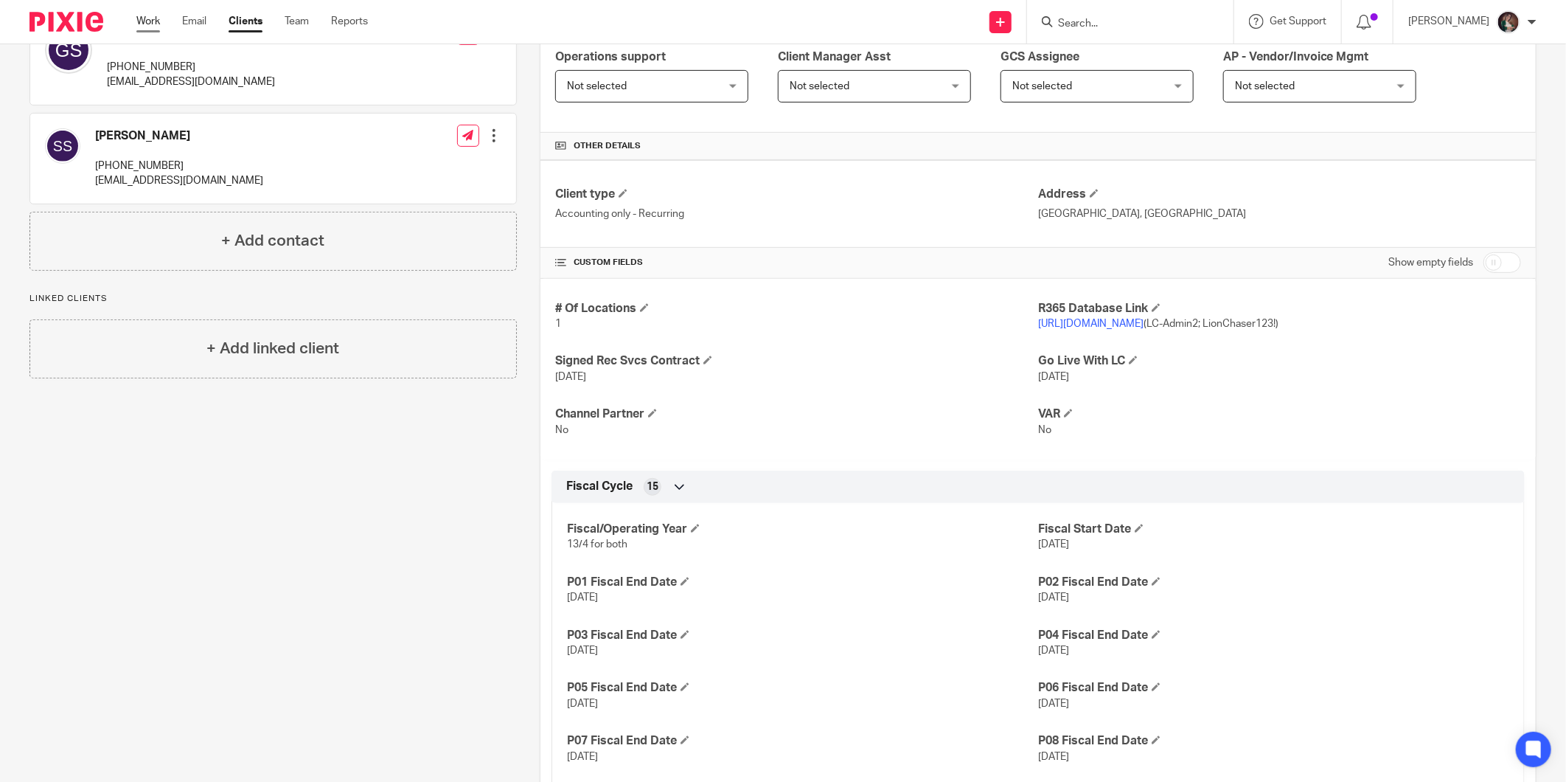 This screenshot has height=782, width=1566. Describe the element at coordinates (600, 486) in the screenshot. I see `span: Fiscal Cycle` at that location.